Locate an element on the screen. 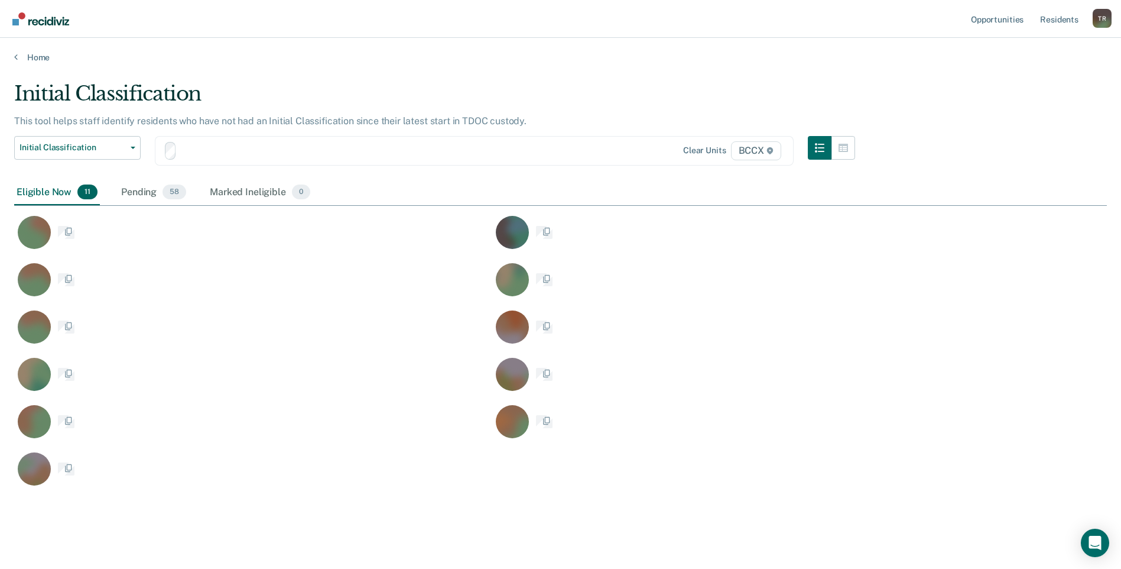 The height and width of the screenshot is (569, 1121). div: Clear units is located at coordinates (705, 150).